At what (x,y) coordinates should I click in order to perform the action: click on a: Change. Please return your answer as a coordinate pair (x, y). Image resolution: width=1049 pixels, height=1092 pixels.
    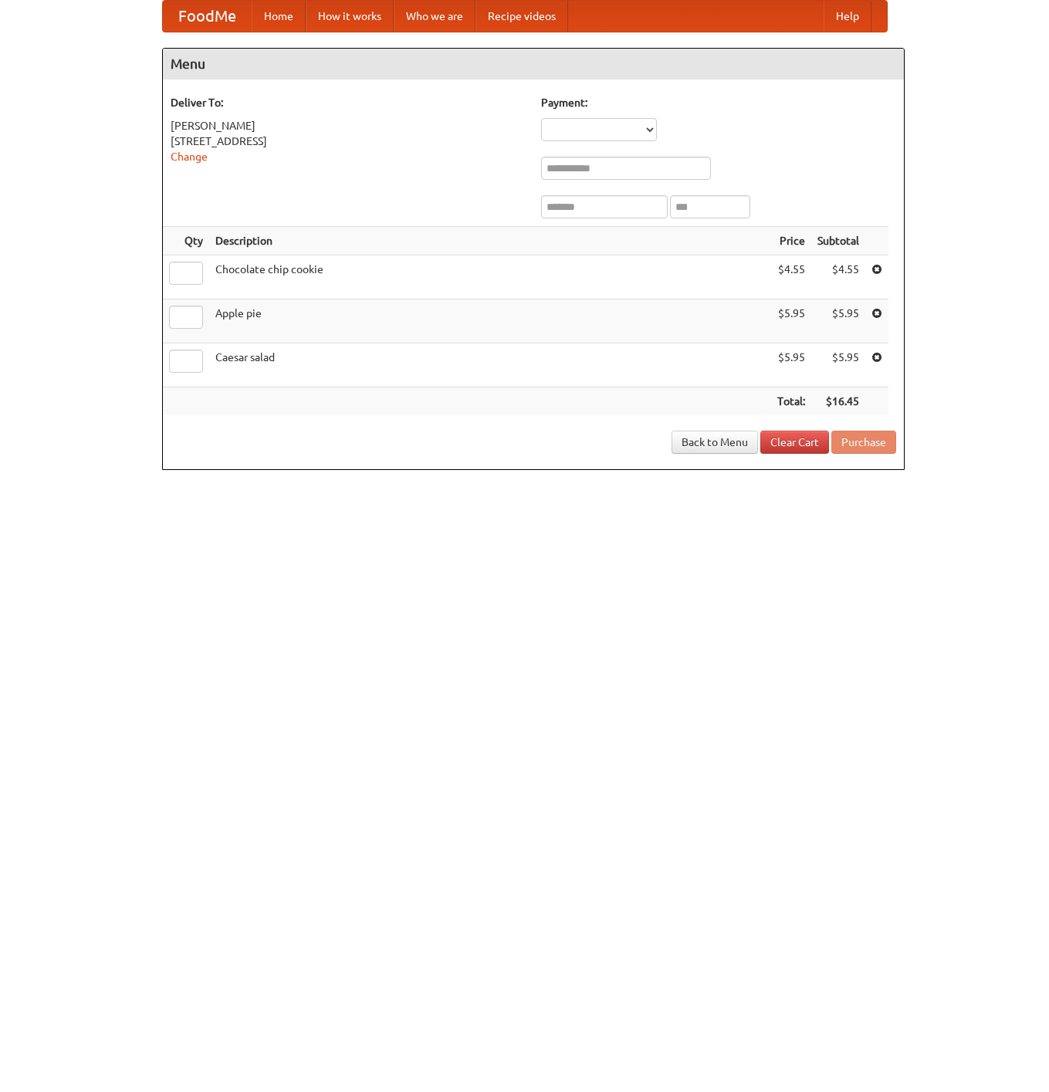
    Looking at the image, I should click on (189, 157).